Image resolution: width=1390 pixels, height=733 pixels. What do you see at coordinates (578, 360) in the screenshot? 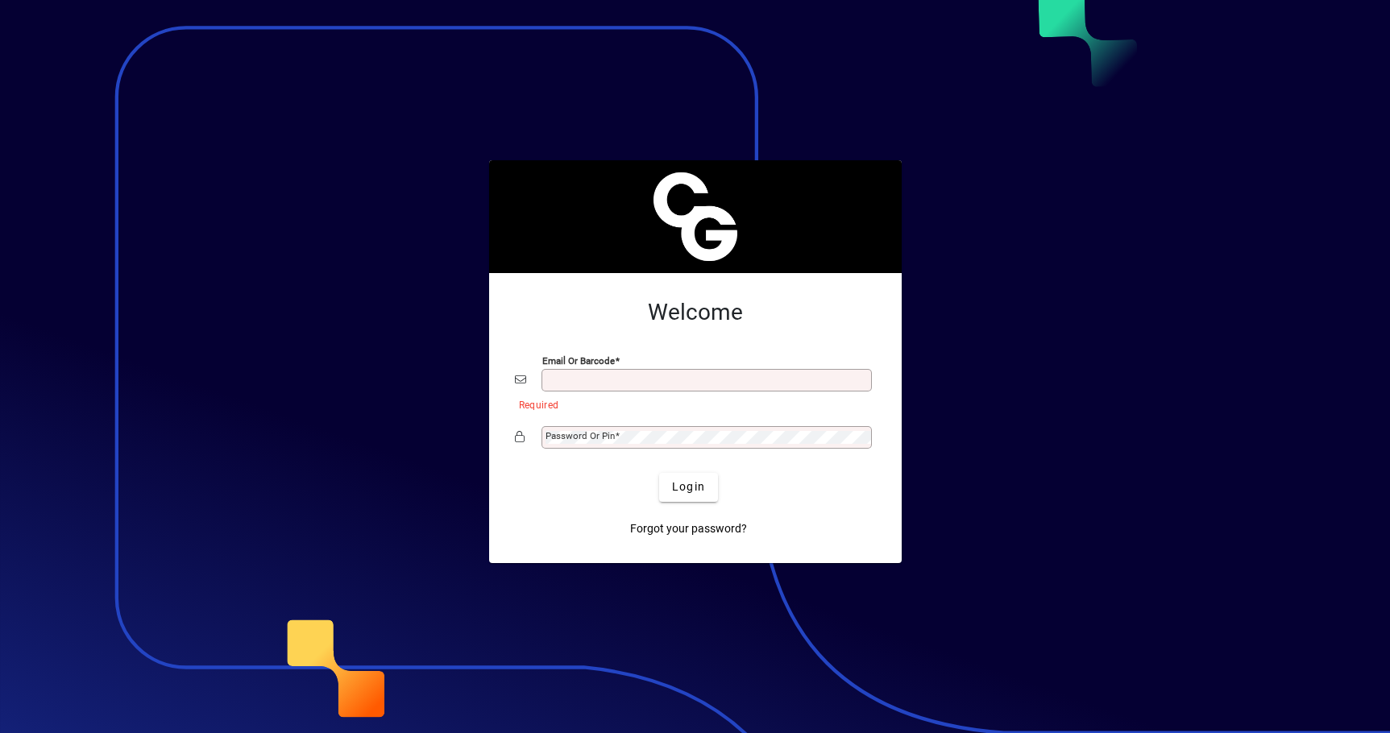
I see `mat-label: Email or Barcode` at bounding box center [578, 360].